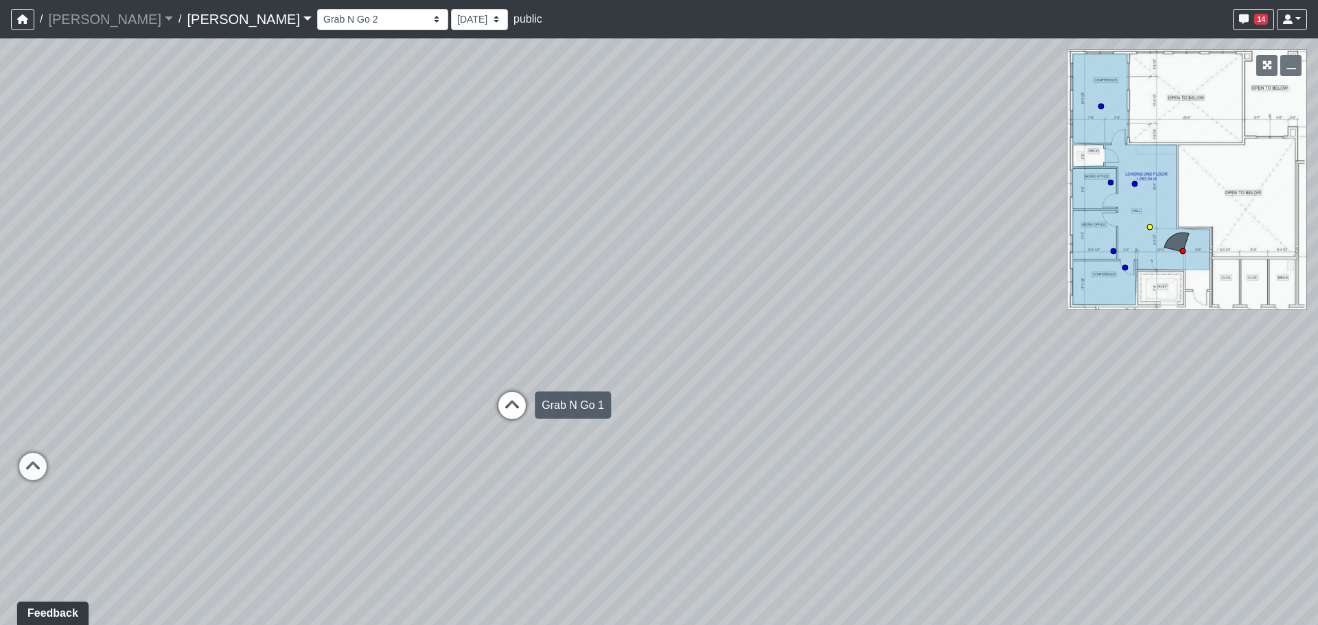 The width and height of the screenshot is (1318, 625). What do you see at coordinates (1261, 19) in the screenshot?
I see `span: 14` at bounding box center [1261, 19].